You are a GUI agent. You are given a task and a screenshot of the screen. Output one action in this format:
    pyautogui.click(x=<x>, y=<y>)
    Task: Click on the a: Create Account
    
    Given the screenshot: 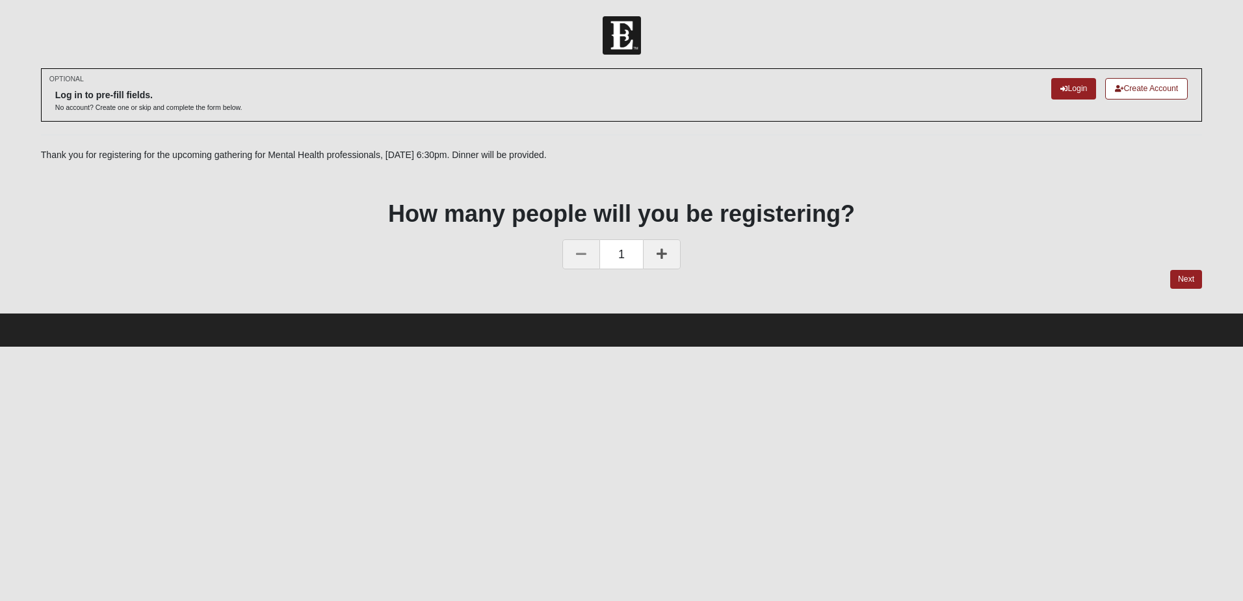 What is the action you would take?
    pyautogui.click(x=1146, y=88)
    